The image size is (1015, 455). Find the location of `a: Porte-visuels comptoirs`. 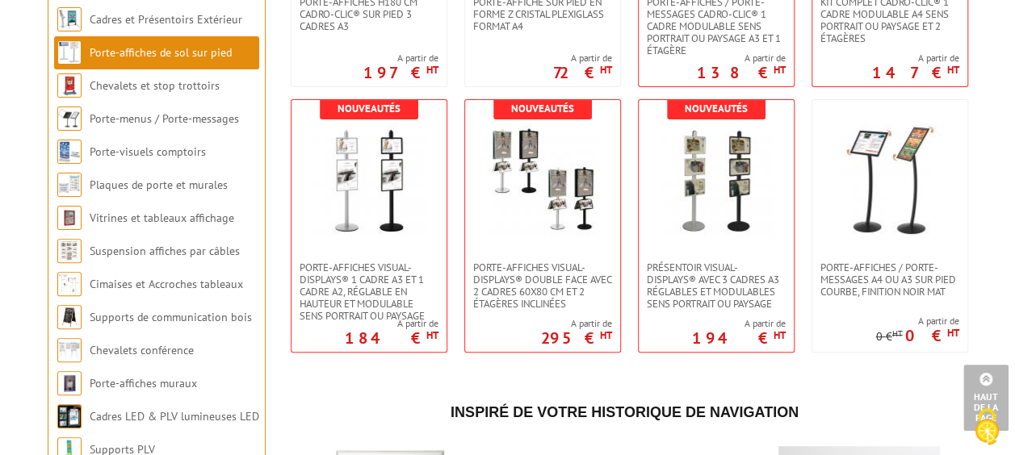

a: Porte-visuels comptoirs is located at coordinates (148, 152).